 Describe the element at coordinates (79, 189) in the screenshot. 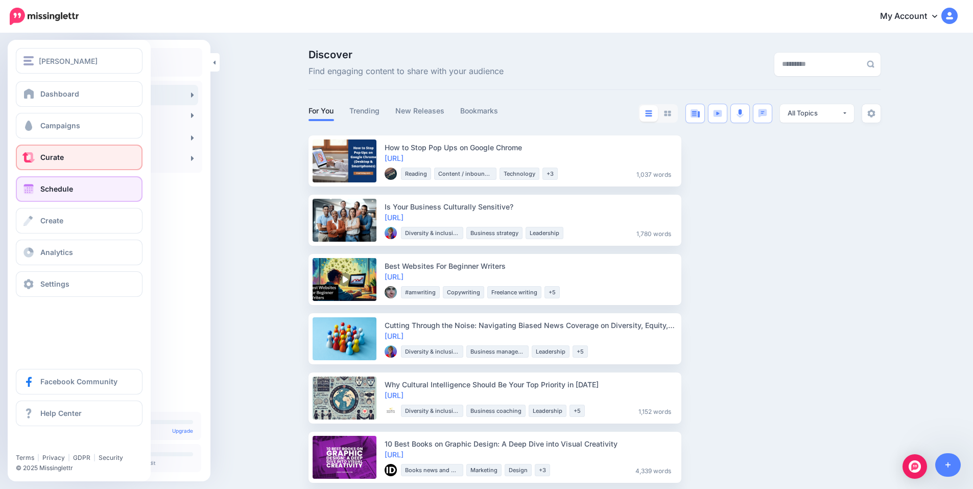

I see `a: Schedule` at that location.